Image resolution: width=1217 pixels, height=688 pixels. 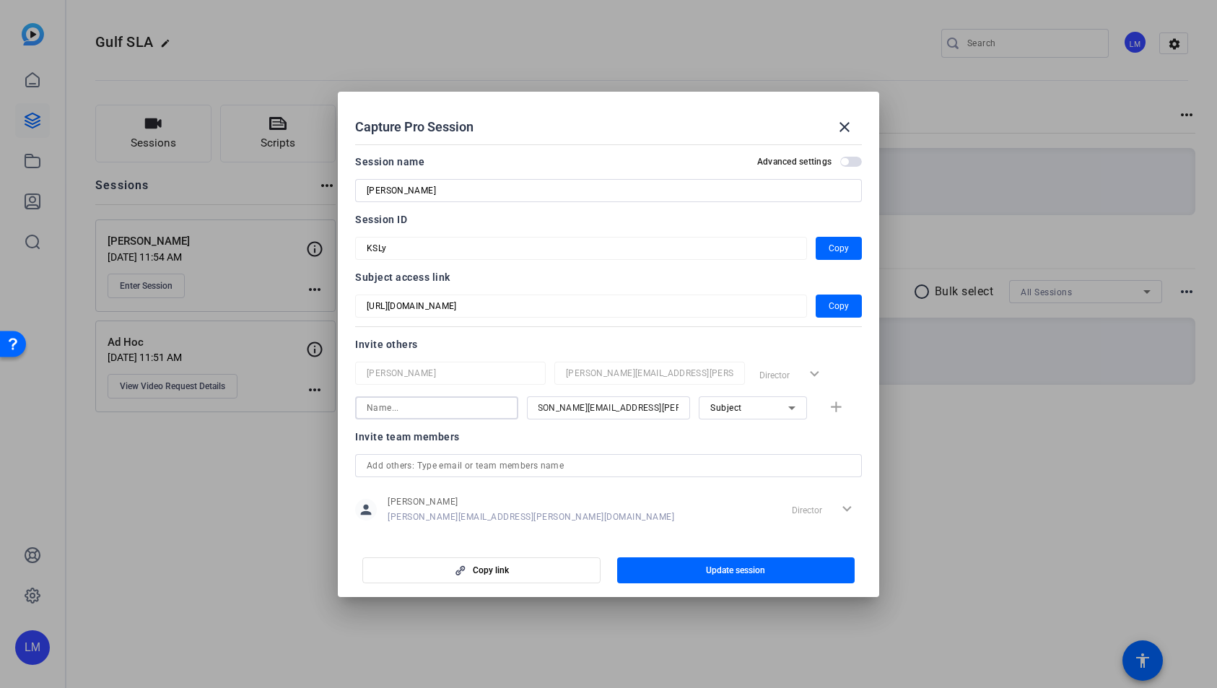 I want to click on mat-icon: person, so click(x=366, y=509).